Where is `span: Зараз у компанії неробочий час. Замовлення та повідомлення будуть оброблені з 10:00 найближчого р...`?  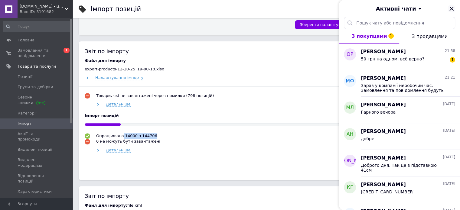 span: Зараз у компанії неробочий час. Замовлення та повідомлення будуть оброблені з 10:00 найближчого р... is located at coordinates (404, 88).